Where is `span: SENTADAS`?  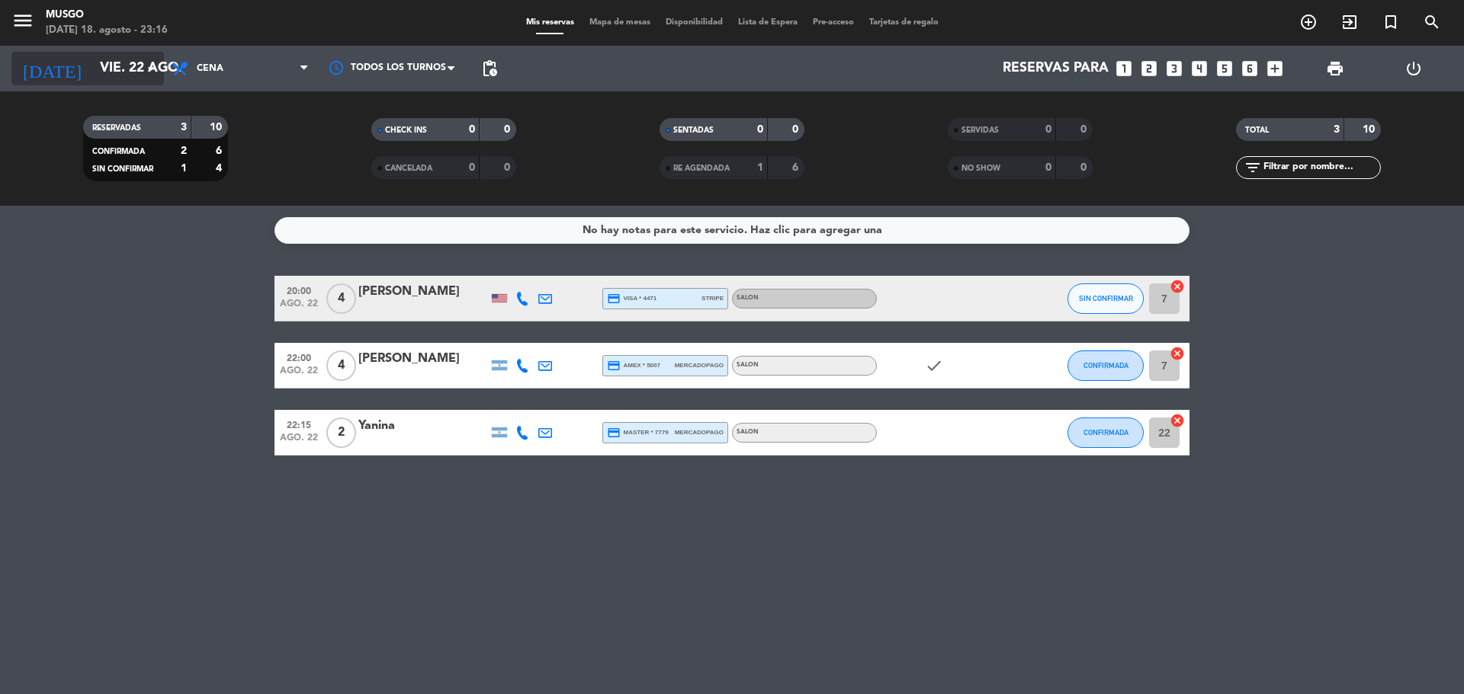 span: SENTADAS is located at coordinates (693, 130).